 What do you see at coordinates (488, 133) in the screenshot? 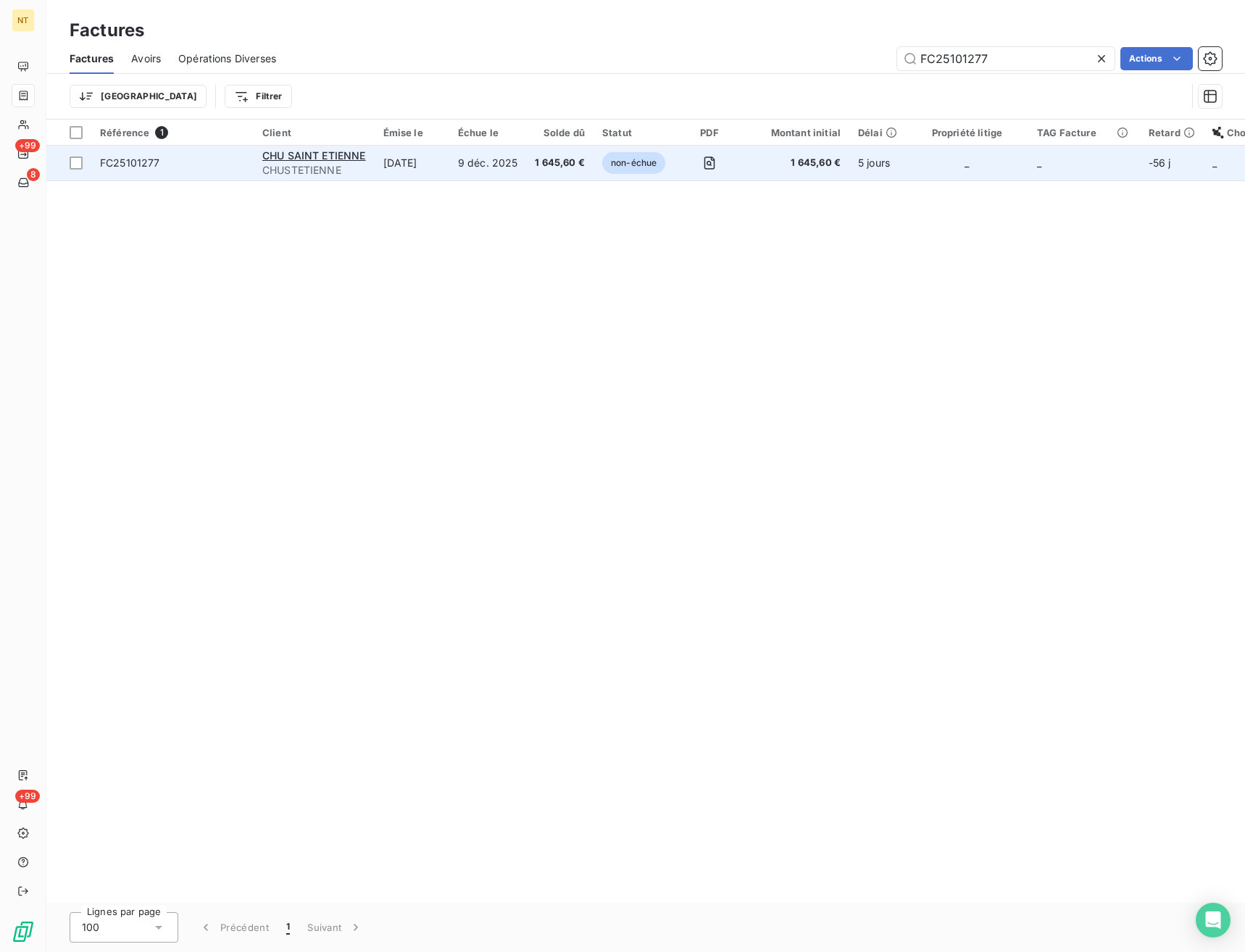
I see `div: Échue le` at bounding box center [488, 133].